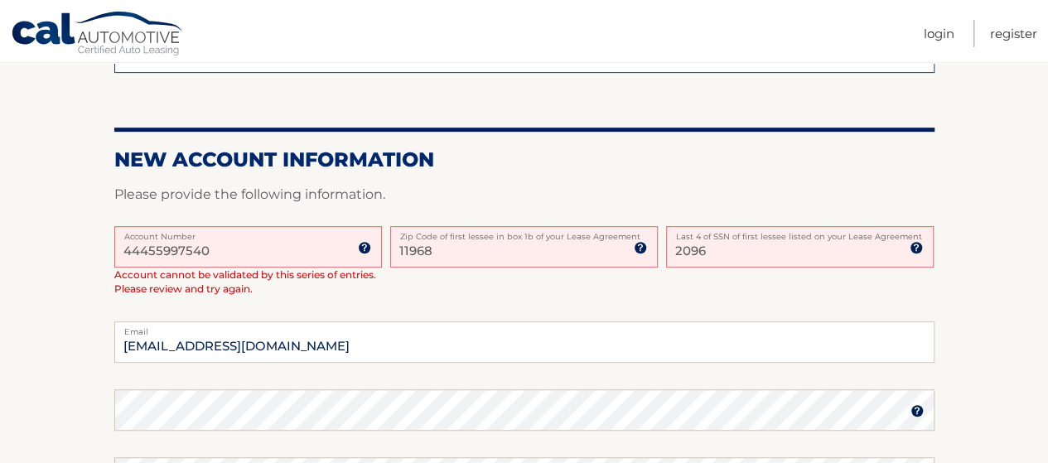  Describe the element at coordinates (799, 233) in the screenshot. I see `label: Last 4 of SSN of first lessee listed on your Lease Agreement` at that location.